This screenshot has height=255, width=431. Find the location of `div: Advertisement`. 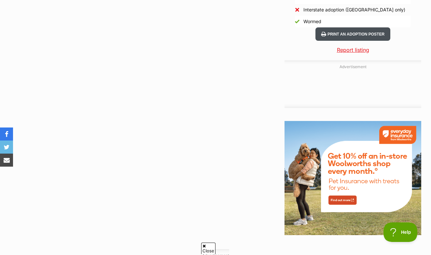

div: Advertisement is located at coordinates (353, 84).